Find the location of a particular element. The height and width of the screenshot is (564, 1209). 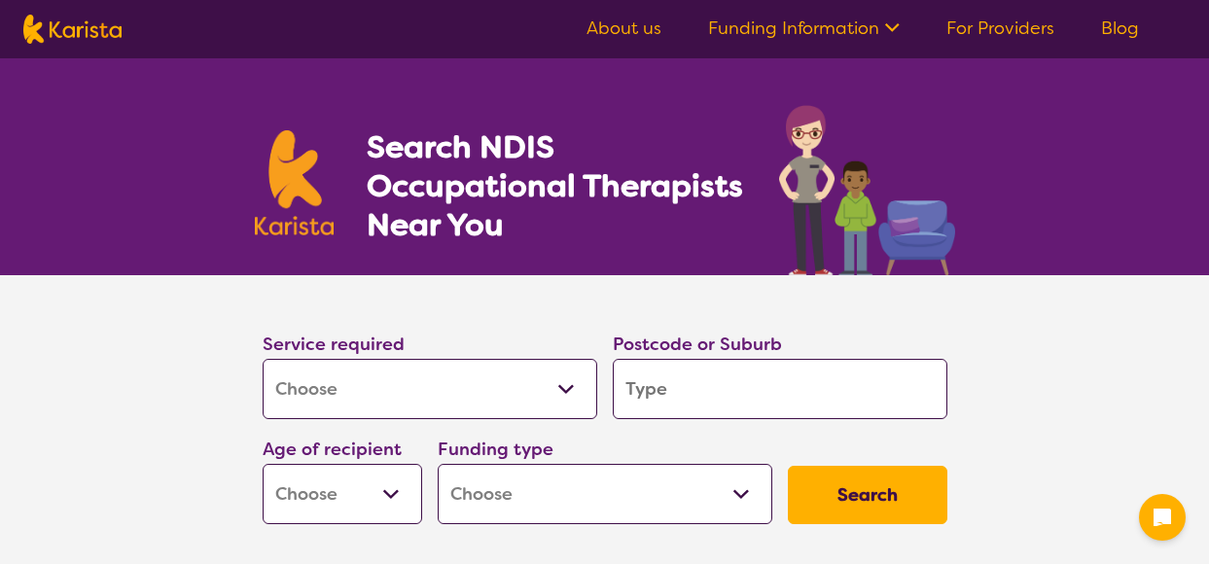

button: Search is located at coordinates (867, 495).